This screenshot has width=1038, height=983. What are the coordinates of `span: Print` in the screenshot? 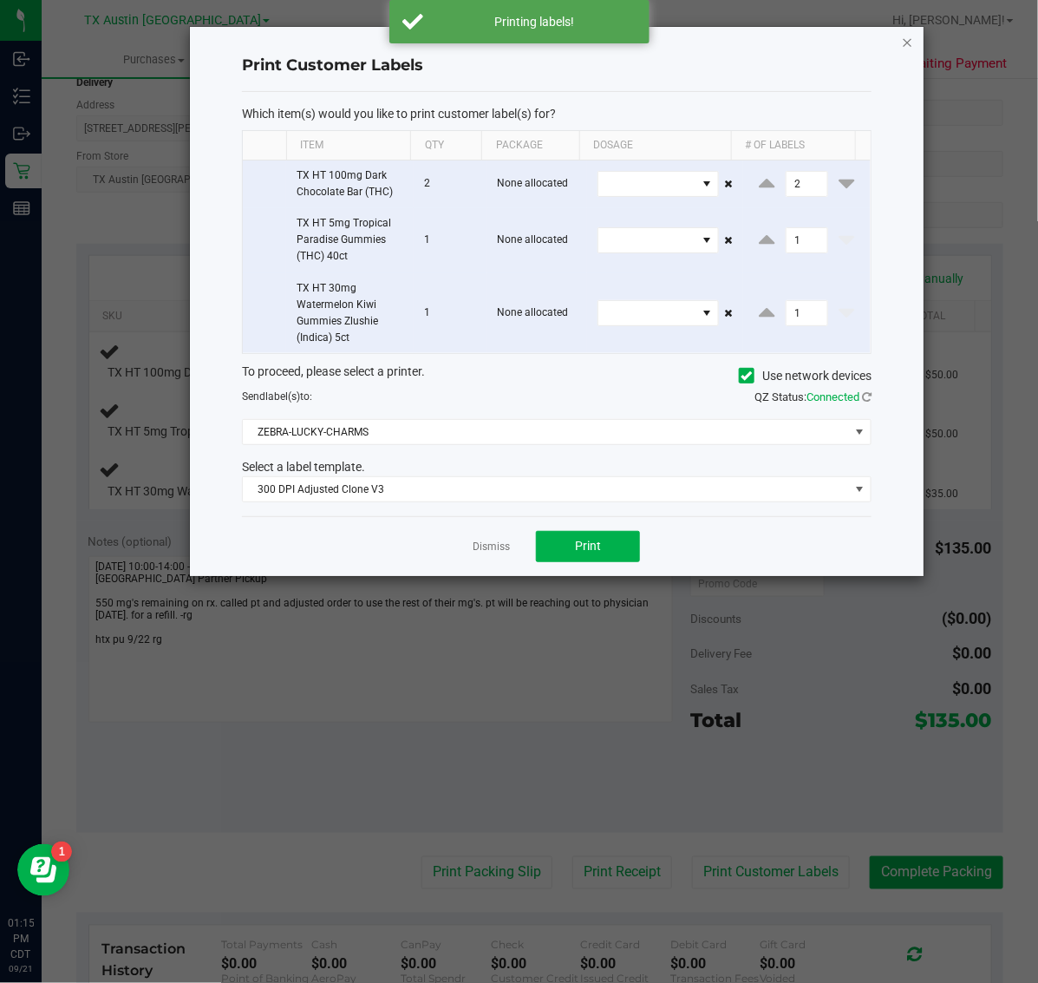 It's located at (588, 546).